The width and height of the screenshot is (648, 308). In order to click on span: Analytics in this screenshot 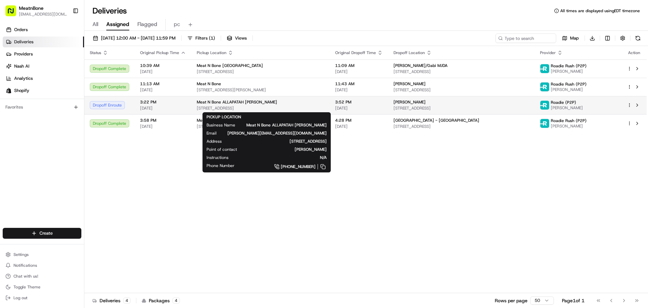, I will do `click(23, 78)`.